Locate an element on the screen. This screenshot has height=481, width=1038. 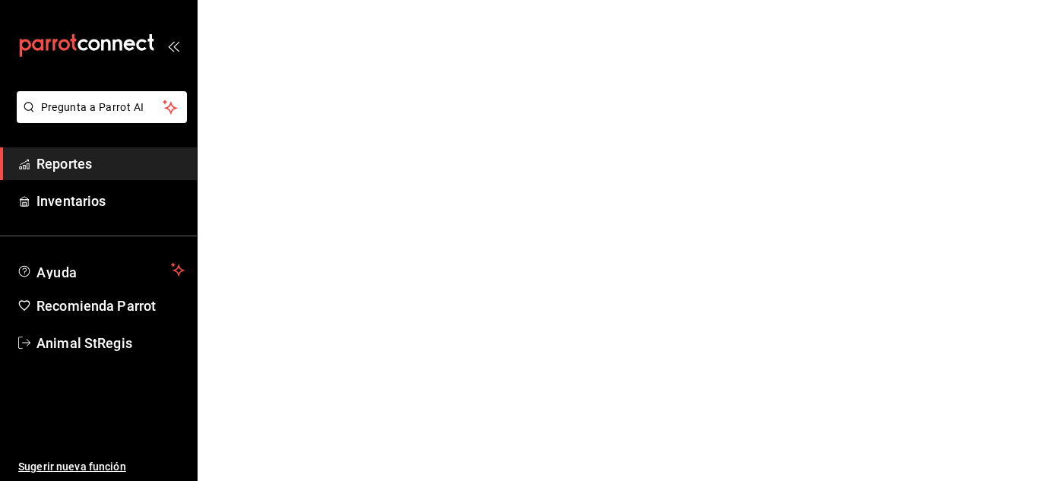
button: open_drawer_menu is located at coordinates (173, 46).